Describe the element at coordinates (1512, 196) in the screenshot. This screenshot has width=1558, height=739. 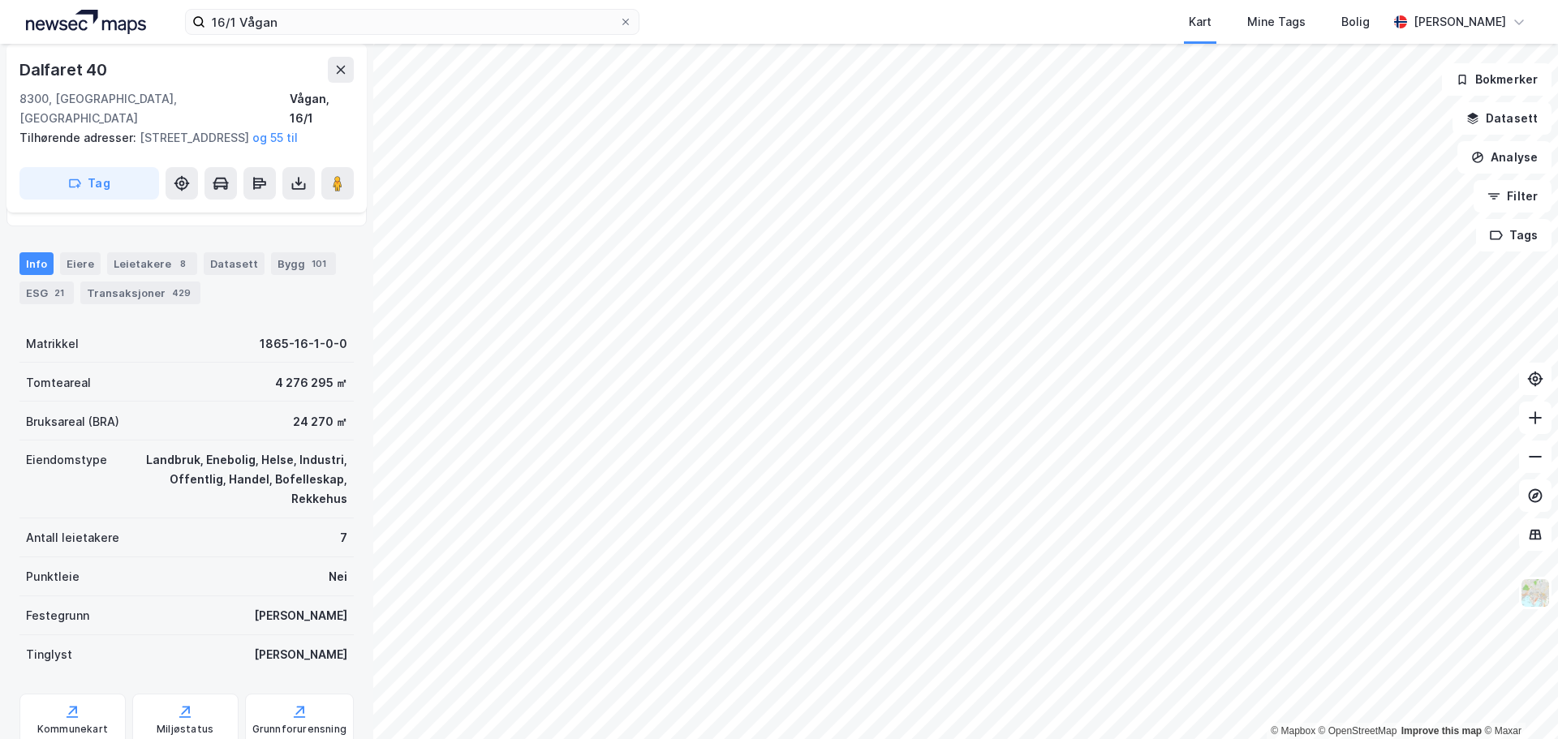
I see `button: Filter` at that location.